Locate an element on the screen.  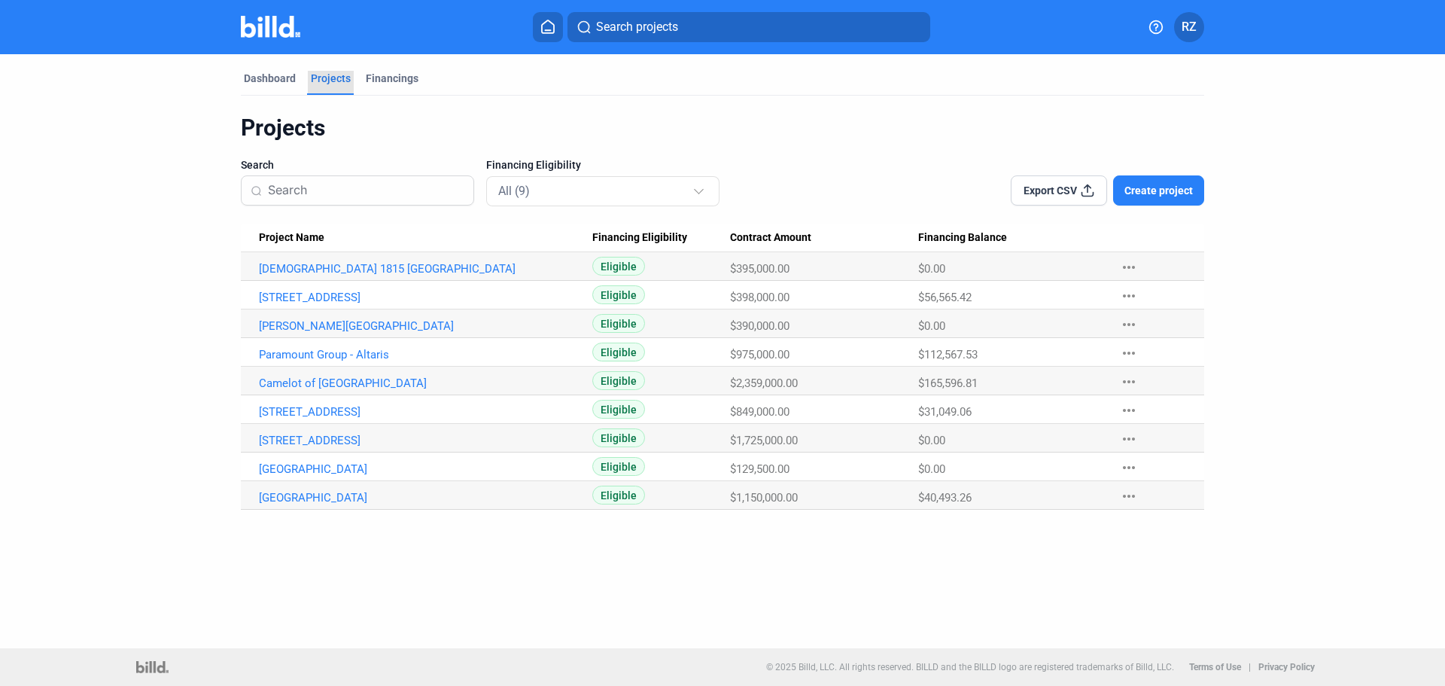
span: Search projects is located at coordinates (637, 27).